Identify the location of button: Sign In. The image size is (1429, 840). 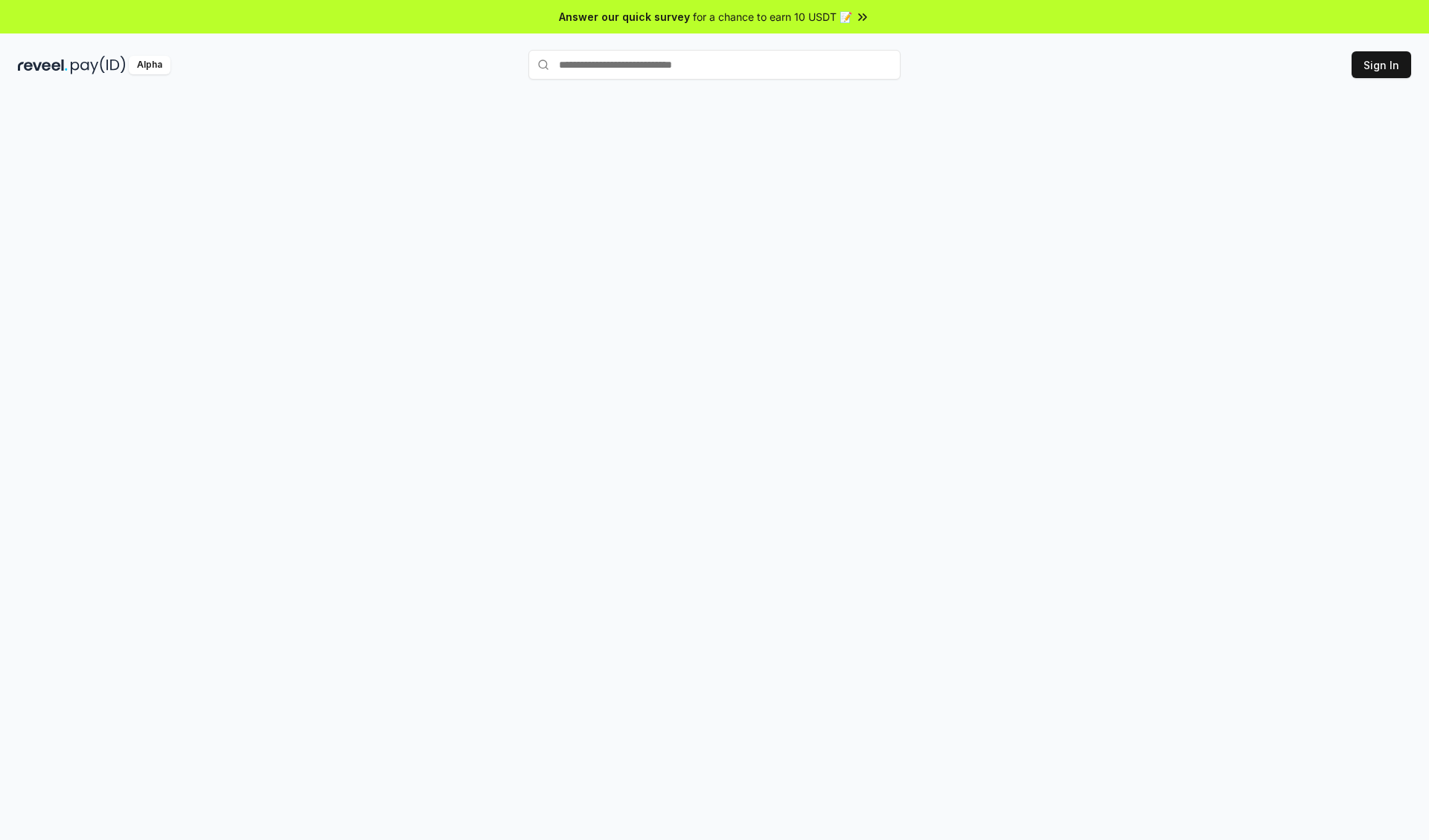
(1381, 64).